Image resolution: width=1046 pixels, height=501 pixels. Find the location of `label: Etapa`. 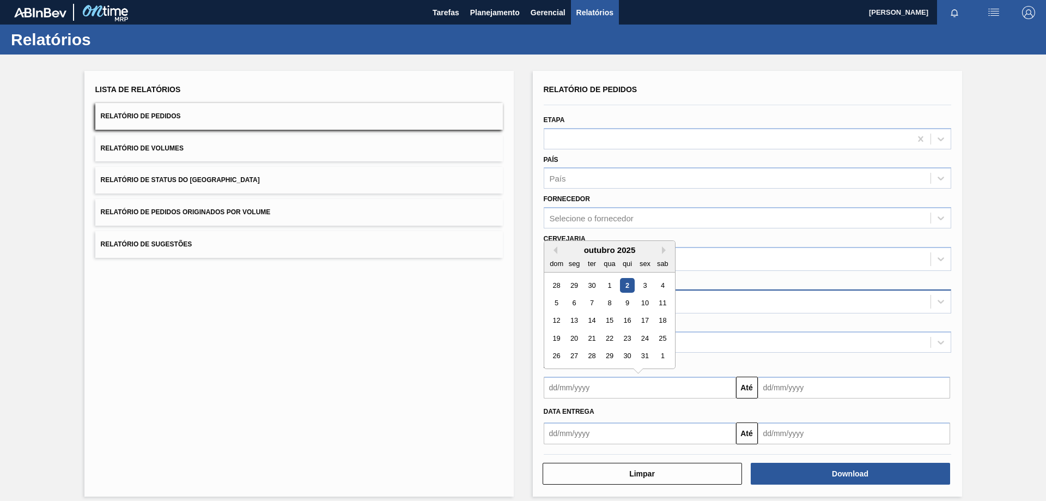

label: Etapa is located at coordinates (554, 120).